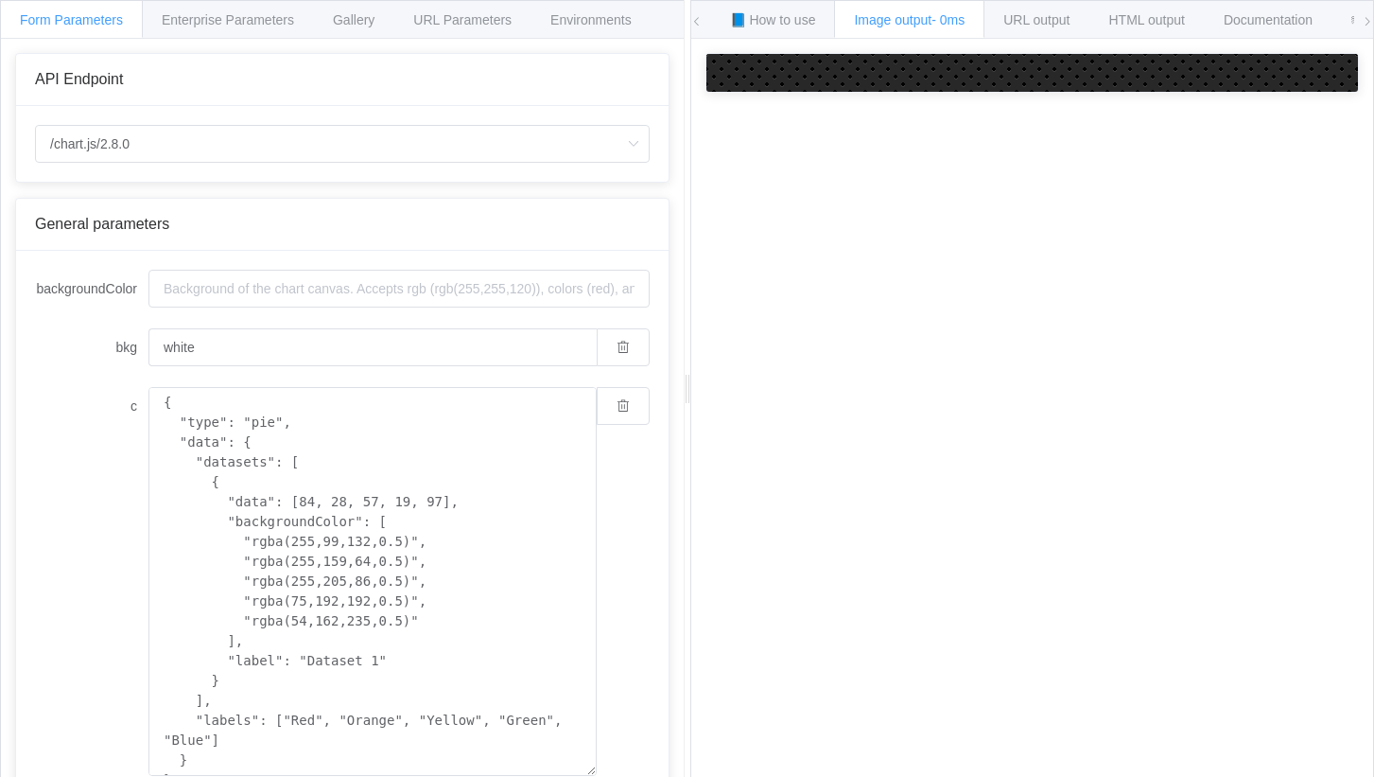 This screenshot has height=777, width=1374. I want to click on span: Environments, so click(591, 20).